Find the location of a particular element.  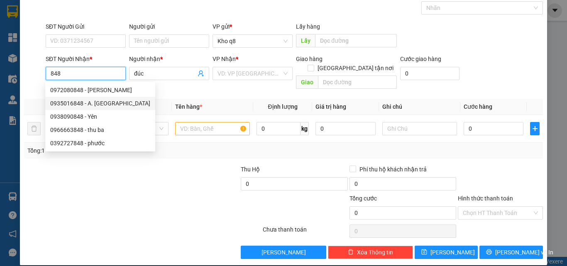

th: Ghi chú is located at coordinates (420, 107).